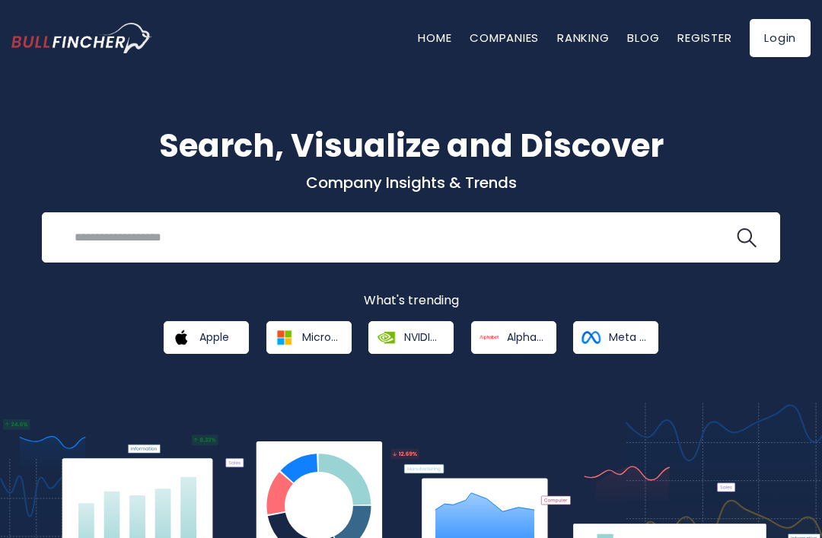 The width and height of the screenshot is (822, 538). What do you see at coordinates (747, 238) in the screenshot?
I see `img: search icon` at bounding box center [747, 238].